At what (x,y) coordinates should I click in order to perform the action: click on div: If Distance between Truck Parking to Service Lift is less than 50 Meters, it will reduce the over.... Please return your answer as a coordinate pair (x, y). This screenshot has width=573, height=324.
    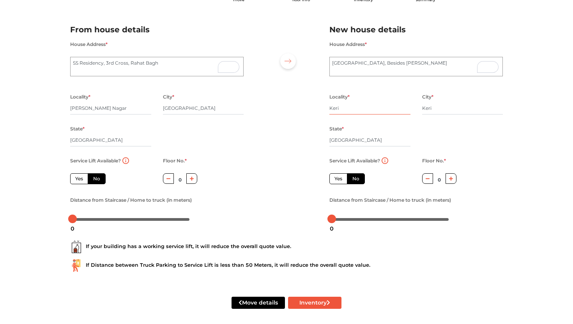
    Looking at the image, I should click on (287, 266).